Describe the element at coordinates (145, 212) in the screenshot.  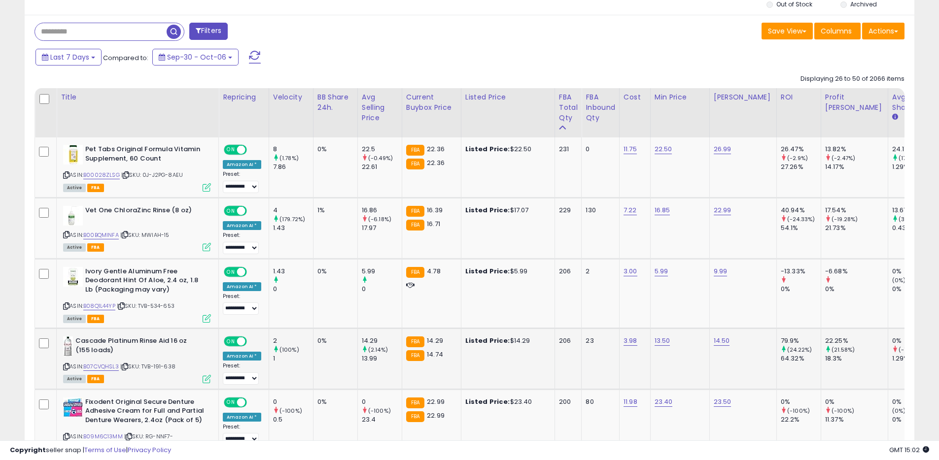
I see `b: Vet One ChloraZinc Rinse (8 oz)` at that location.